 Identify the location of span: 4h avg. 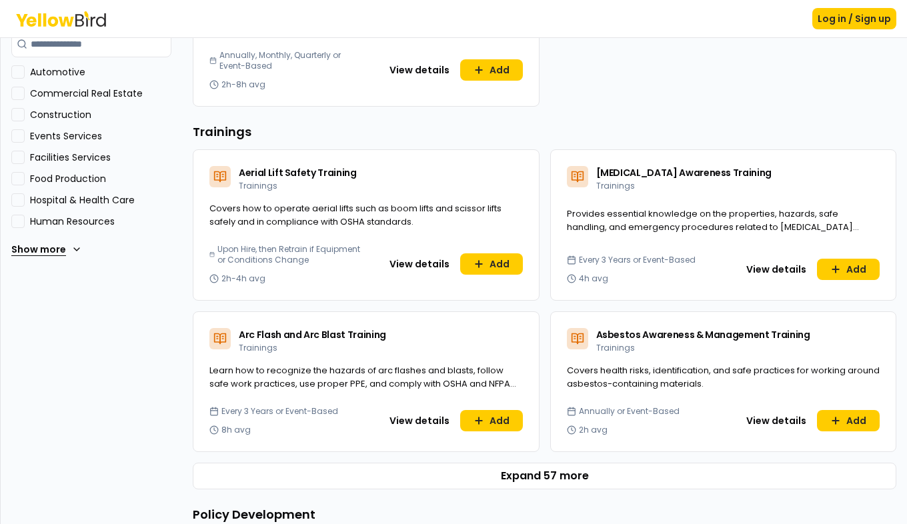
(593, 279).